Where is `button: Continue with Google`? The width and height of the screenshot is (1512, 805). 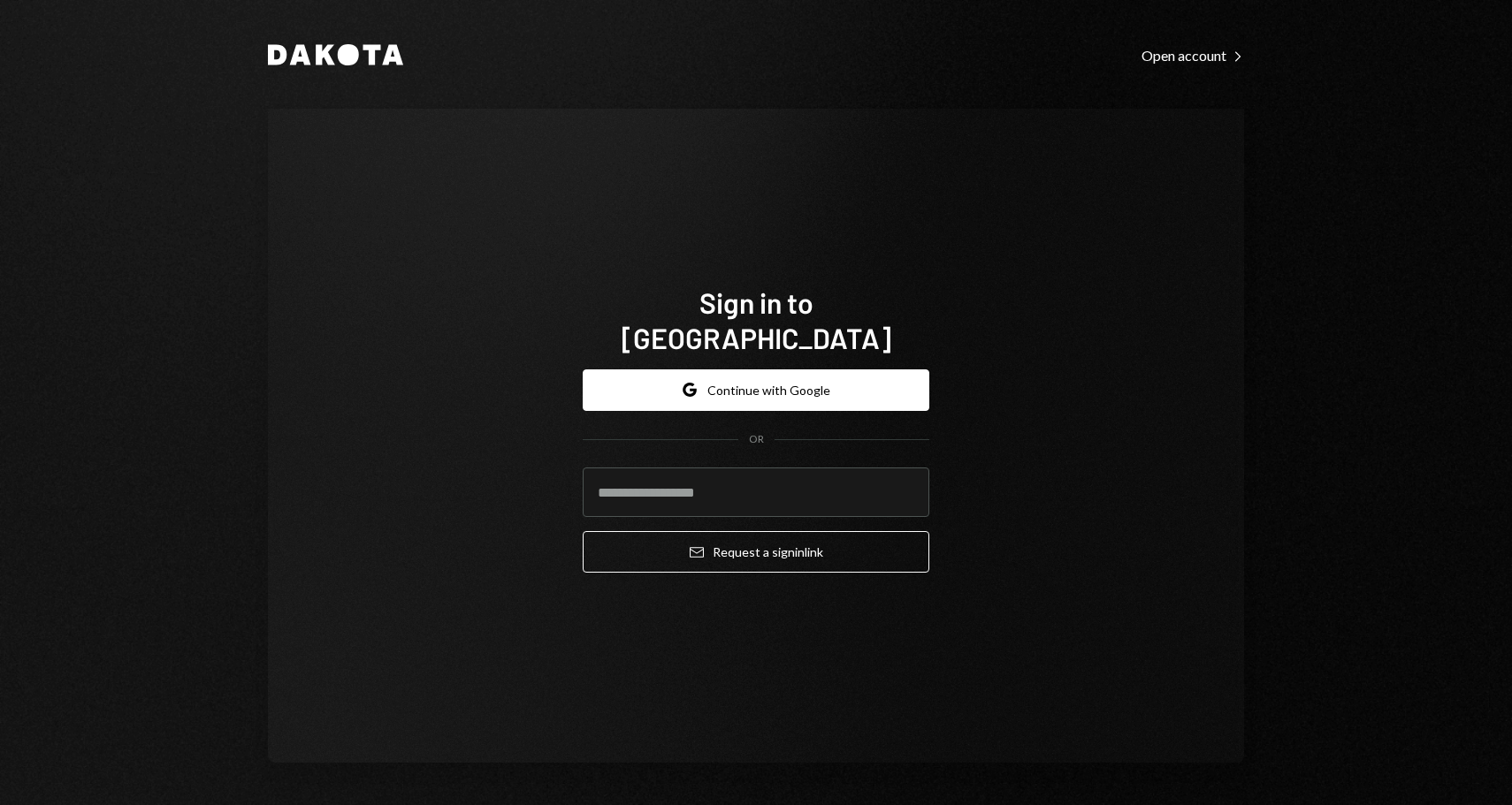 button: Continue with Google is located at coordinates (756, 390).